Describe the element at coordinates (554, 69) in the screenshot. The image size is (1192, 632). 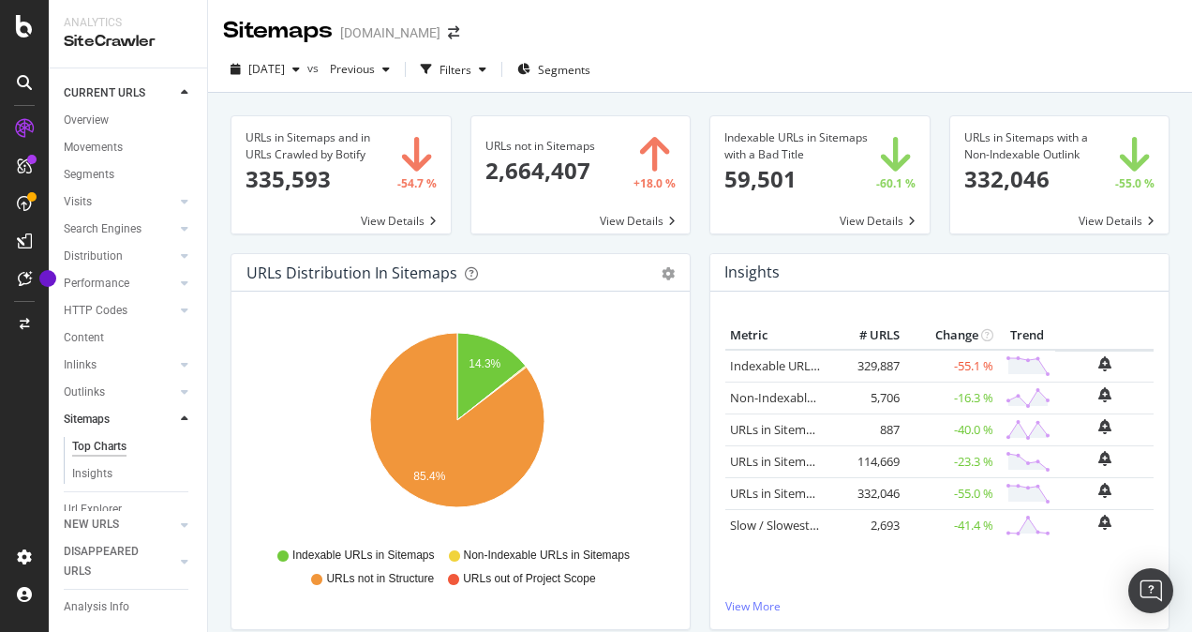
I see `button: Segments` at that location.